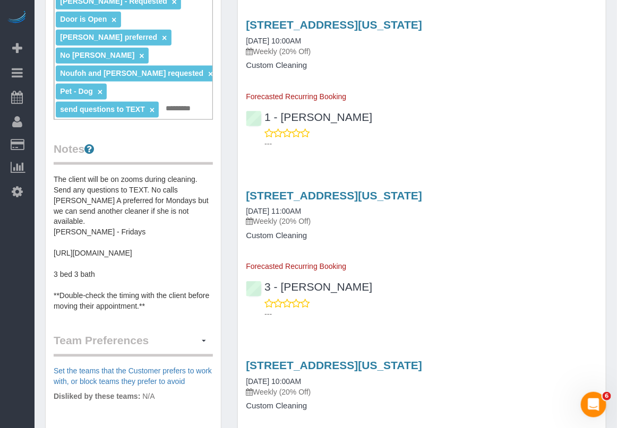 Image resolution: width=617 pixels, height=428 pixels. Describe the element at coordinates (97, 397) in the screenshot. I see `label: Disliked by these teams:` at that location.